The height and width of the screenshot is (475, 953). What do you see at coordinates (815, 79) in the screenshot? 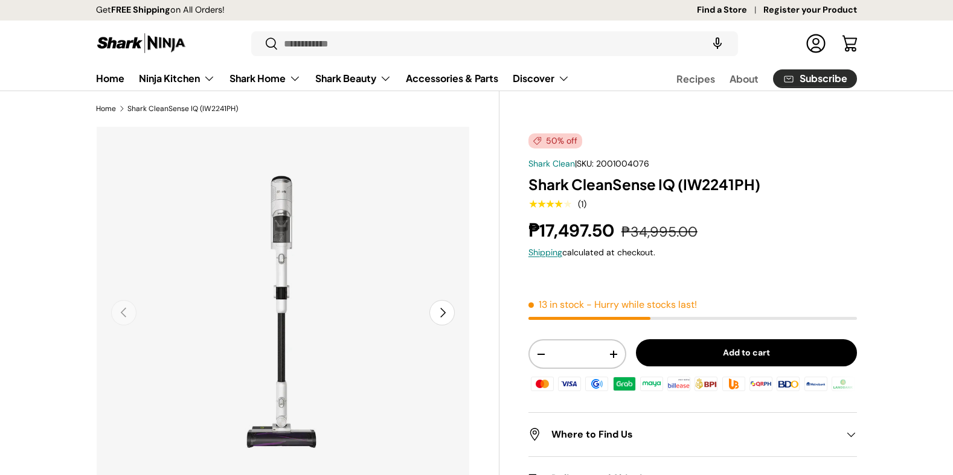
I see `a: Subscribe` at bounding box center [815, 79].